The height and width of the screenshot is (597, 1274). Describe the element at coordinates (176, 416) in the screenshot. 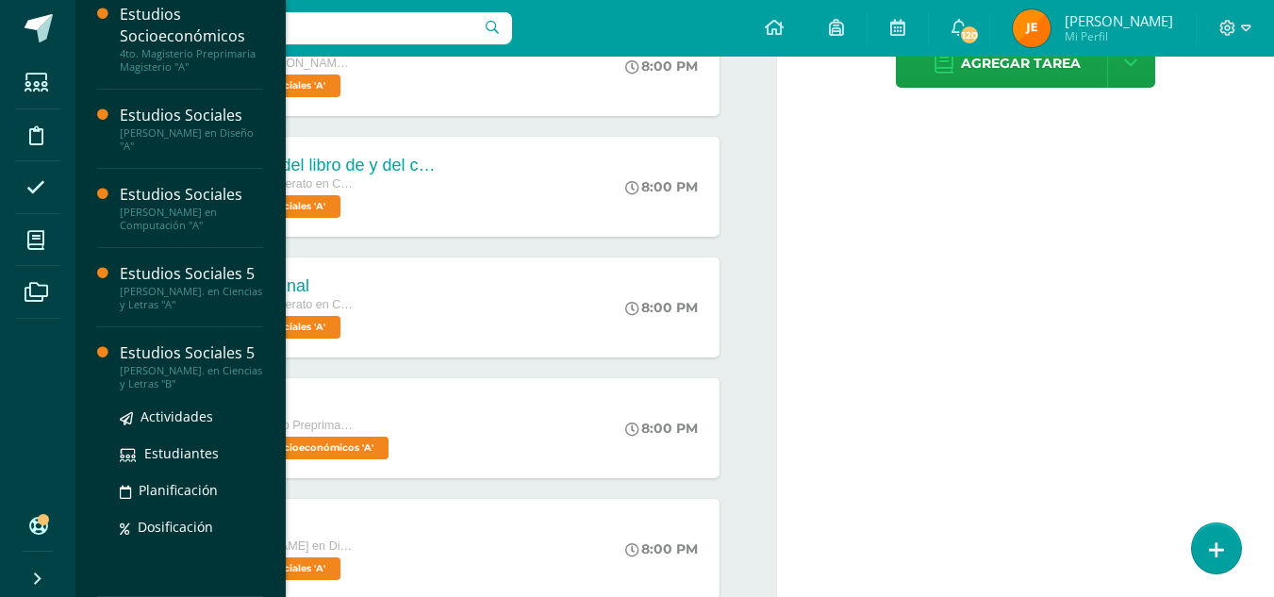

I see `span: Actividades` at that location.